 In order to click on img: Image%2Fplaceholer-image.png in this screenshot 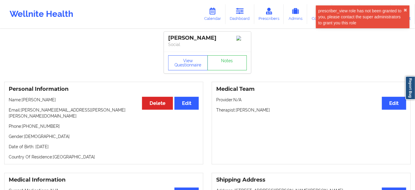, I will do `click(241, 38)`.